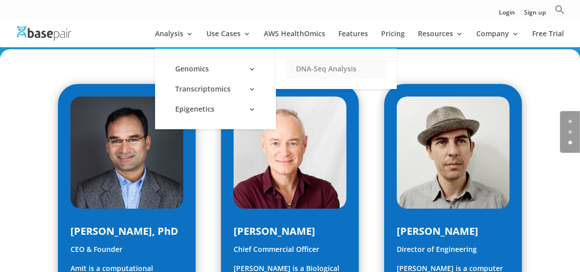 The width and height of the screenshot is (580, 272). Describe the element at coordinates (289, 253) in the screenshot. I see `p: Chief Commercial Officer` at that location.